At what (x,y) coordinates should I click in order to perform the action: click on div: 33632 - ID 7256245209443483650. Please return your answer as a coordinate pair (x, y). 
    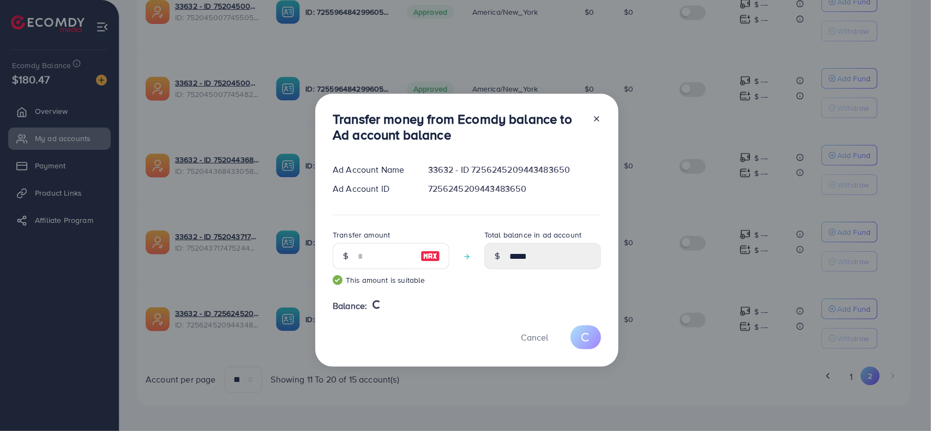
    Looking at the image, I should click on (514, 170).